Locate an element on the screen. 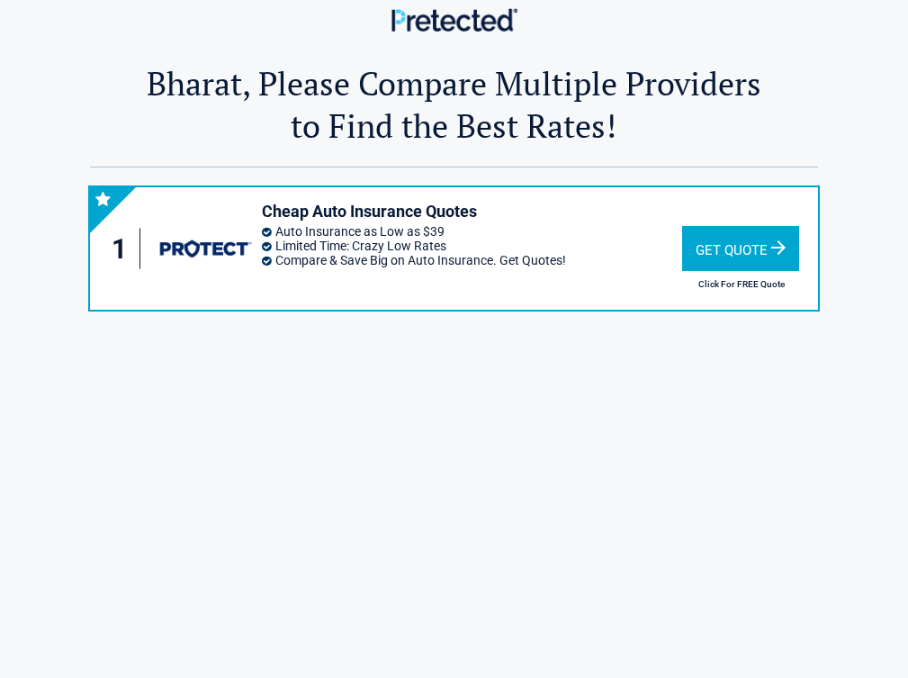 This screenshot has height=678, width=908. h3: Cheap Auto Insurance Quotes is located at coordinates (472, 211).